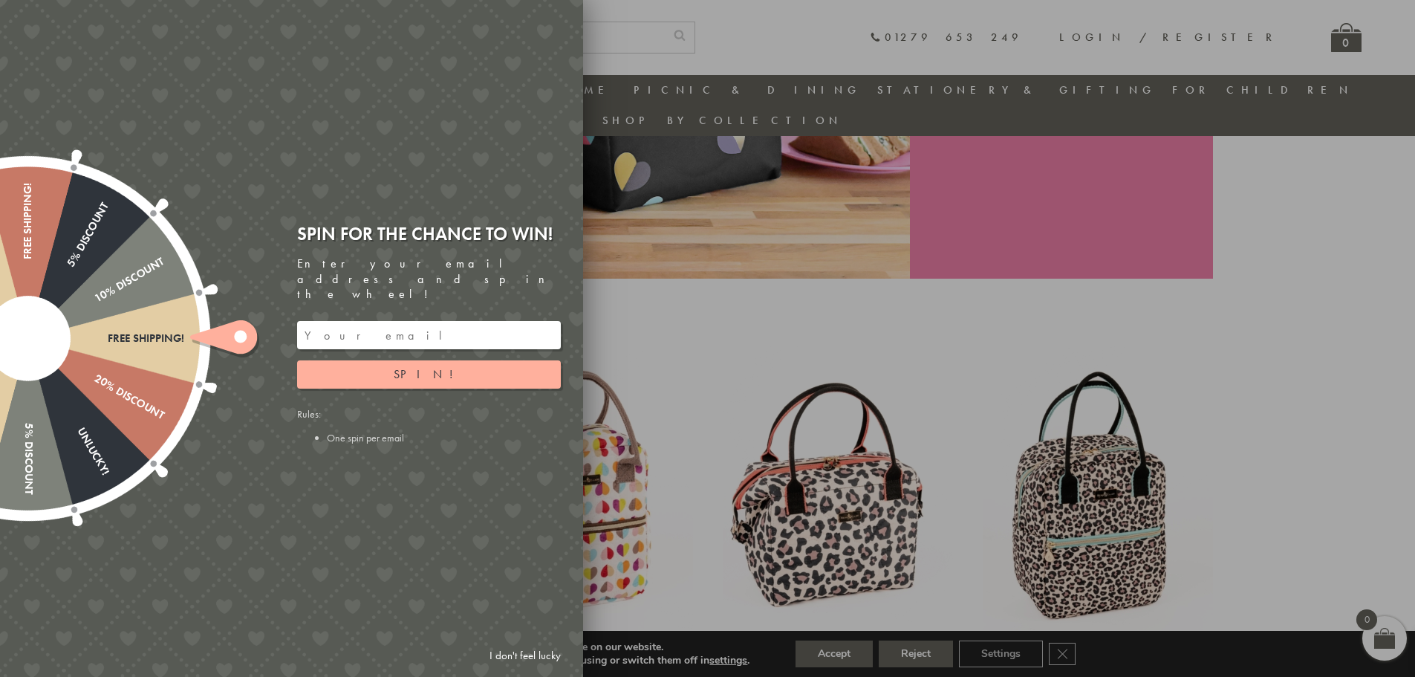 Image resolution: width=1415 pixels, height=677 pixels. What do you see at coordinates (429, 426) in the screenshot?
I see `div: Rules:` at bounding box center [429, 426].